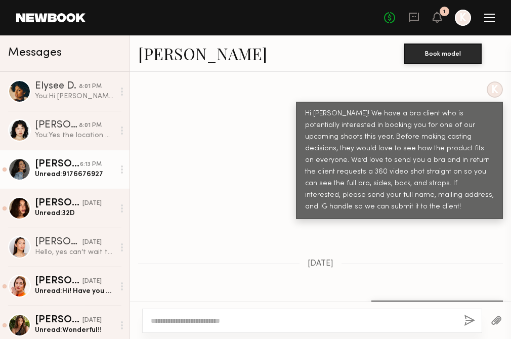 The width and height of the screenshot is (511, 339). I want to click on div: Unread: Wonderful!!, so click(74, 330).